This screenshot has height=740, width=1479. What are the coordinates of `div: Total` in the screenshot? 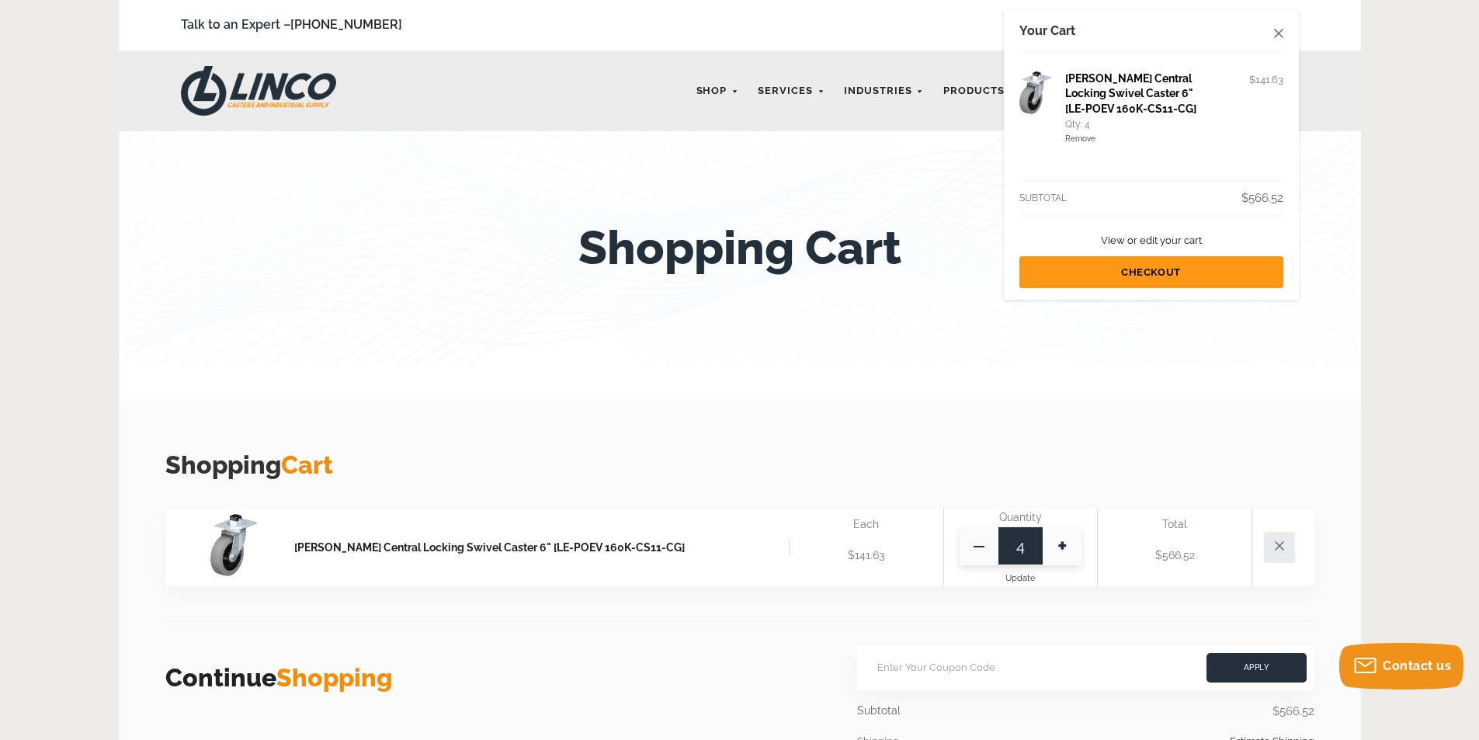 It's located at (1175, 524).